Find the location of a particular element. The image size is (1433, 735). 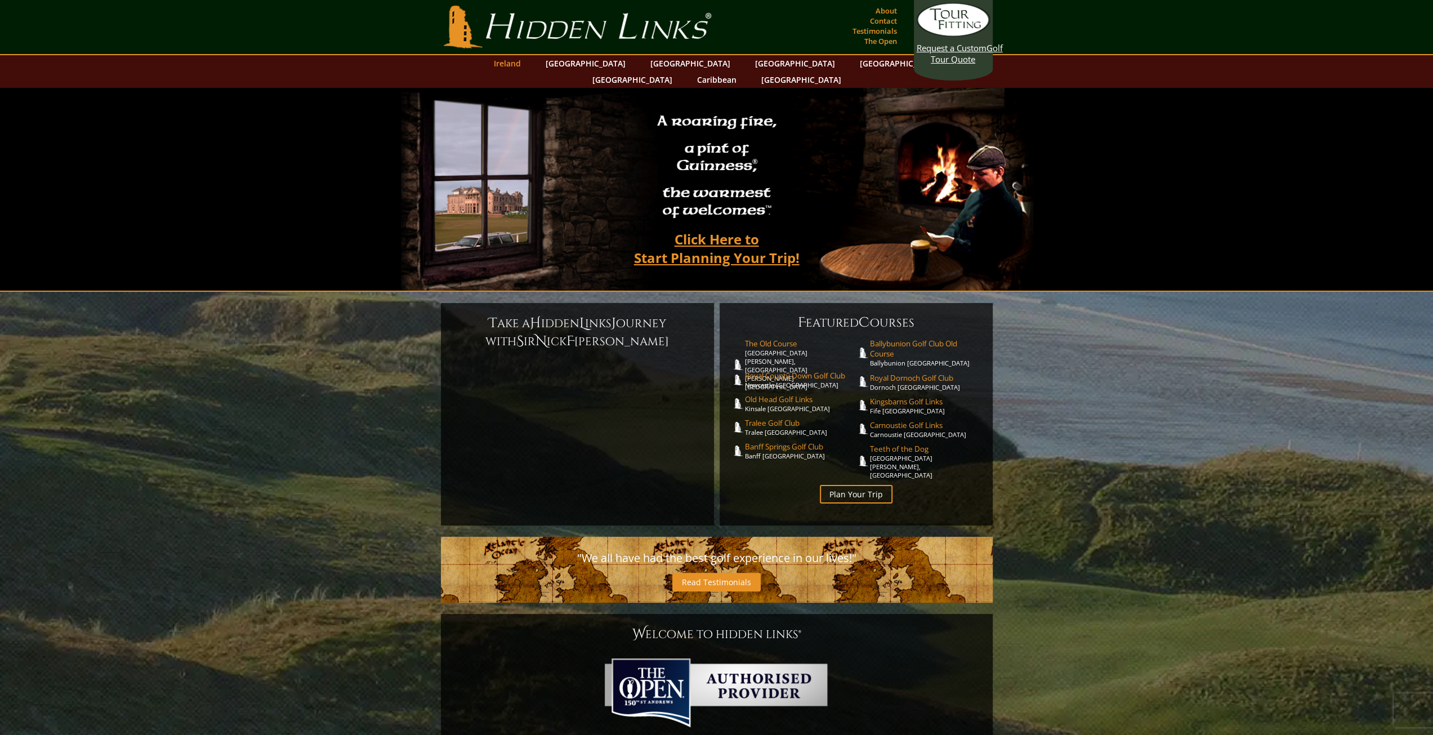

a: The Open is located at coordinates (880, 41).